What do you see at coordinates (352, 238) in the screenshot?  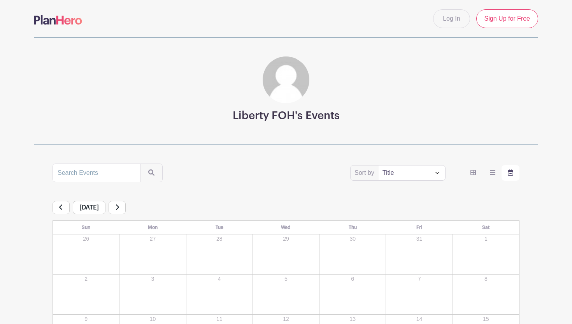 I see `p: 30` at bounding box center [352, 238].